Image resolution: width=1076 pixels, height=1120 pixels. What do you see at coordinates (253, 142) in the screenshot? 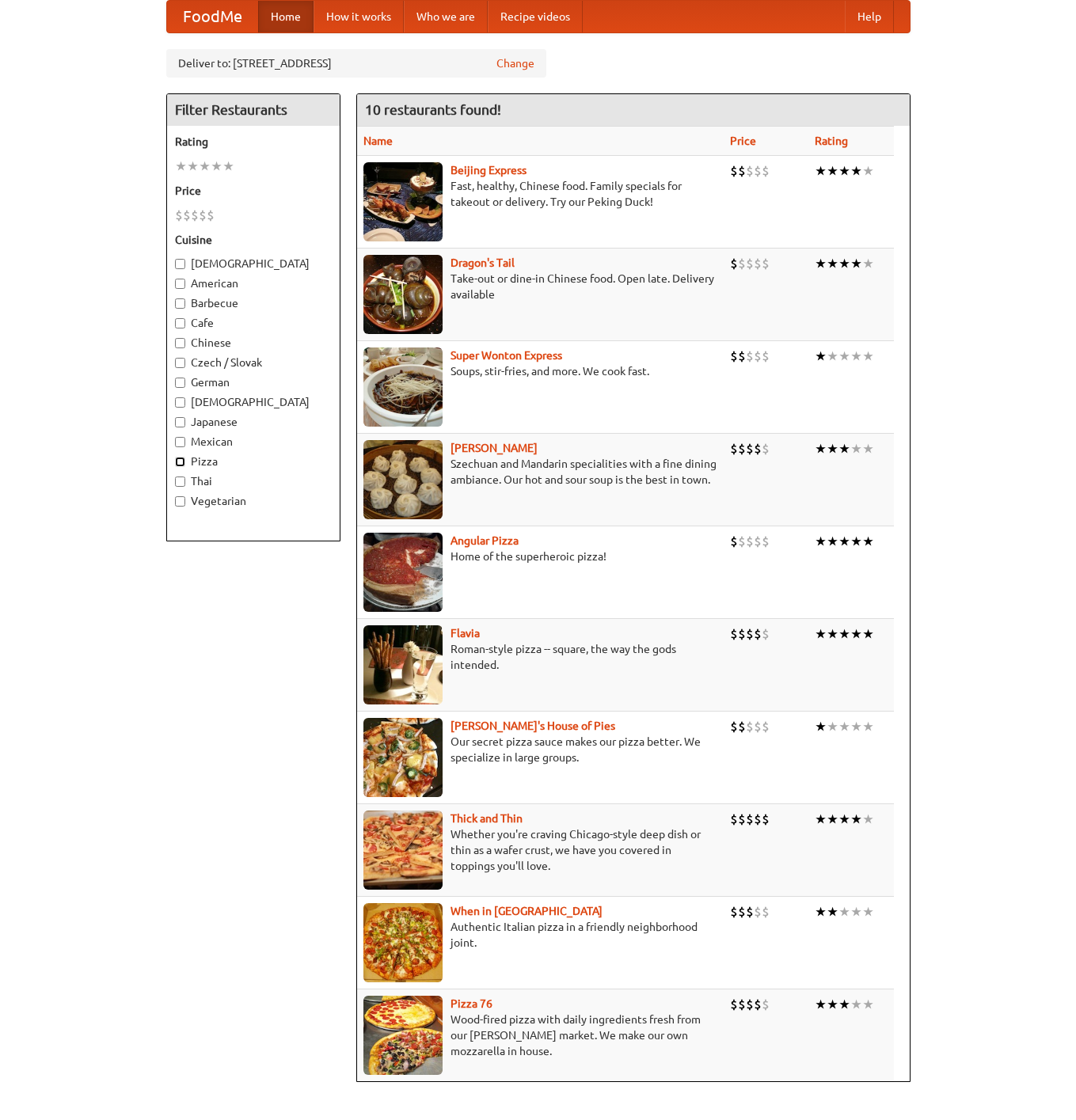
I see `h5: Rating` at bounding box center [253, 142].